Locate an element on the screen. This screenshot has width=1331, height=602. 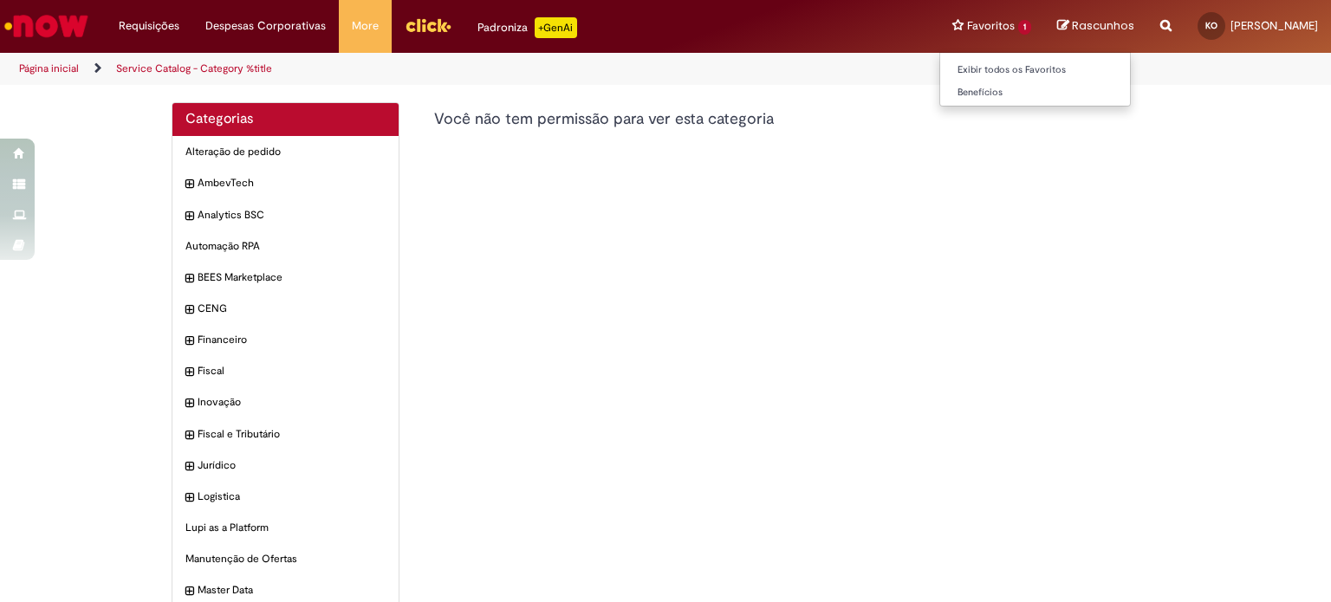
img: ServiceNow is located at coordinates (46, 26).